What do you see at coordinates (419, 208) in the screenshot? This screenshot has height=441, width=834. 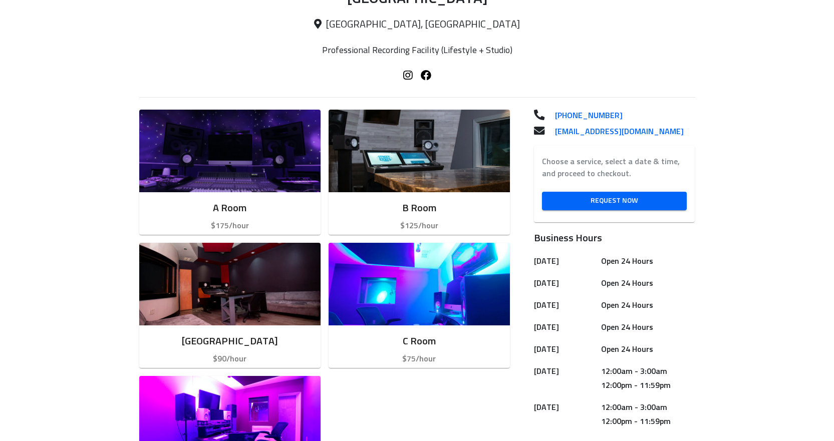 I see `h6: B Room` at bounding box center [419, 208].